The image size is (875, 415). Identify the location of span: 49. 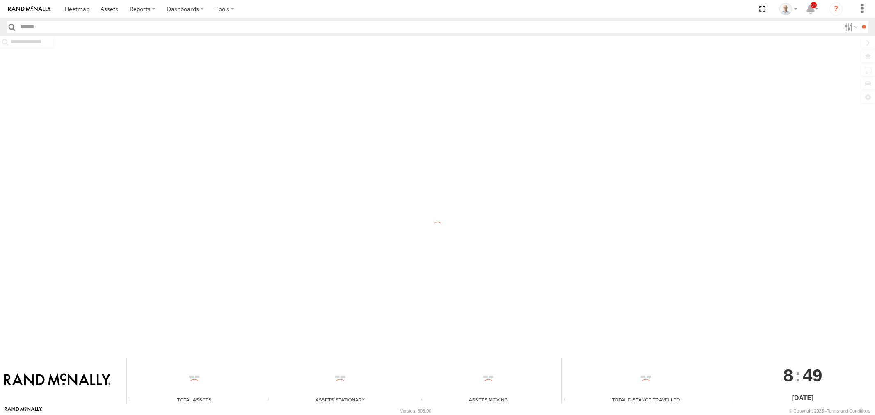
(812, 375).